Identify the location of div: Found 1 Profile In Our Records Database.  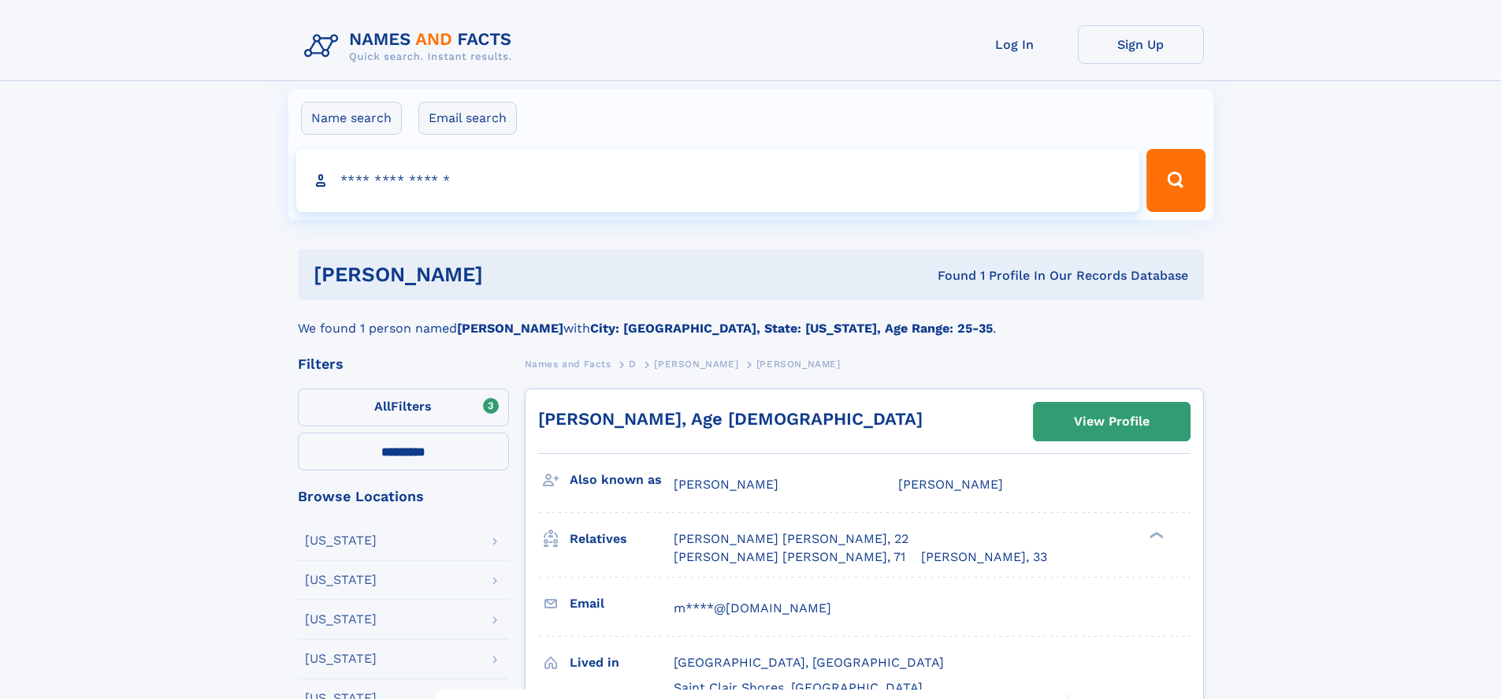
(949, 276).